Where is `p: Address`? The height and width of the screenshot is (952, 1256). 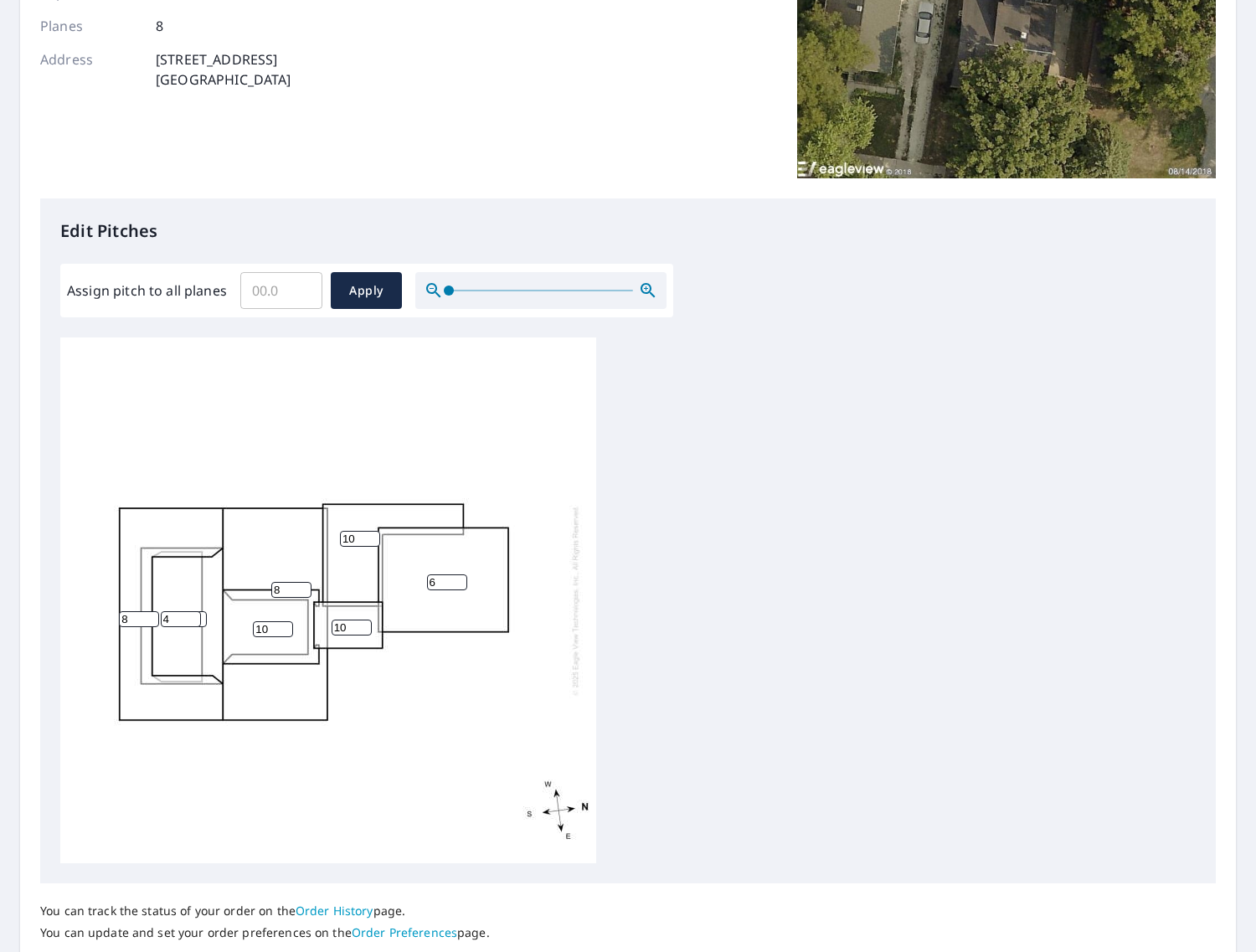
p: Address is located at coordinates (90, 69).